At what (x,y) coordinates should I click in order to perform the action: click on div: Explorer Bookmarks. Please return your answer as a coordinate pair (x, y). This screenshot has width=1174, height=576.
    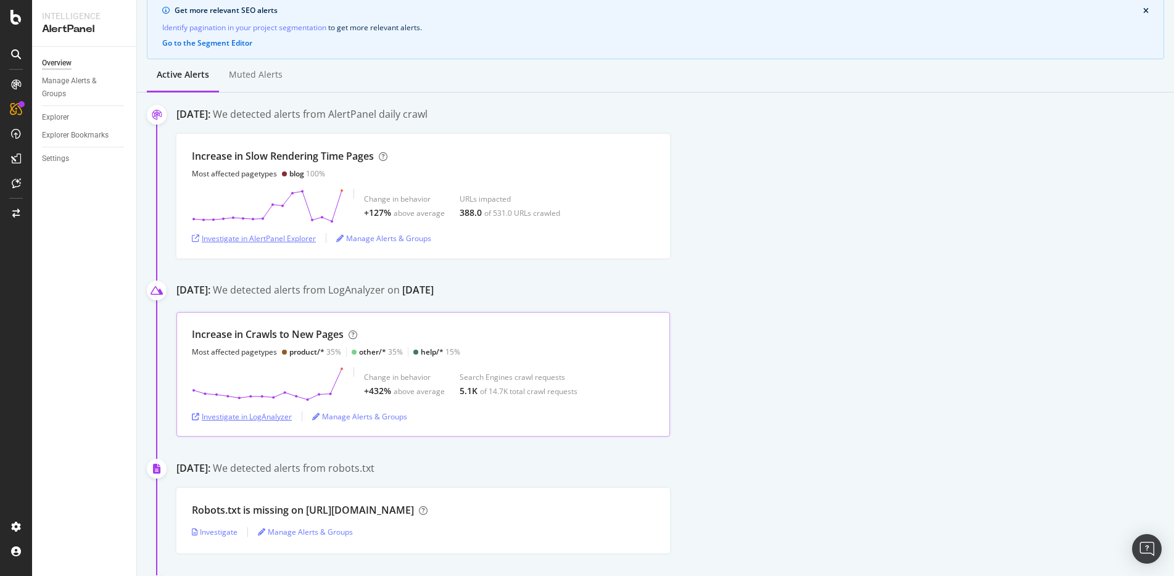
    Looking at the image, I should click on (75, 135).